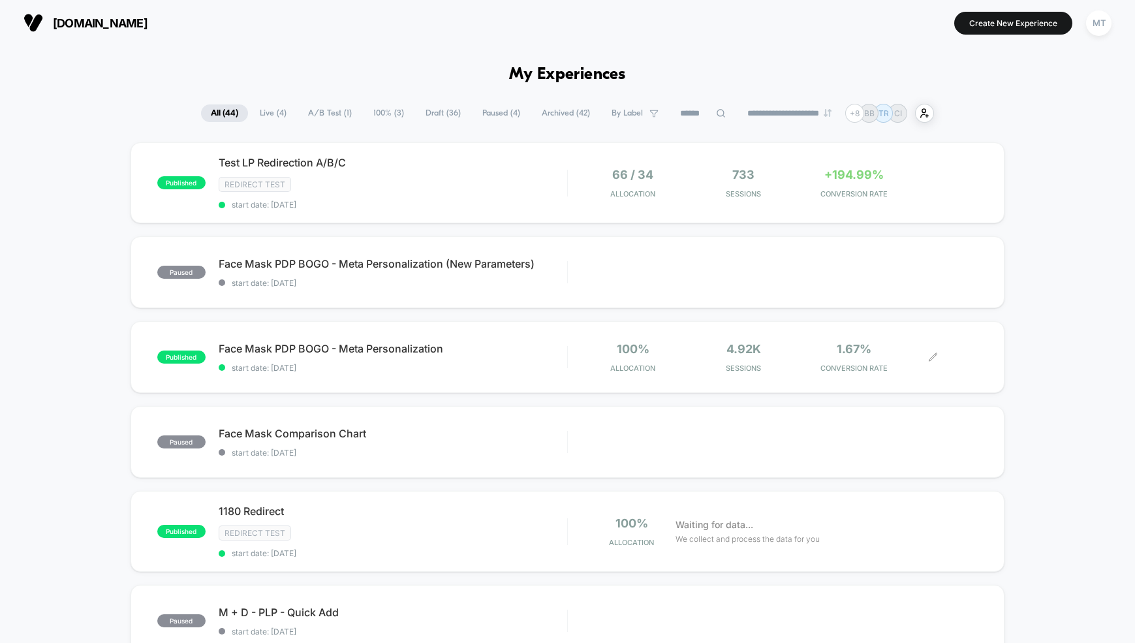 This screenshot has height=643, width=1135. I want to click on button: MT, so click(1098, 23).